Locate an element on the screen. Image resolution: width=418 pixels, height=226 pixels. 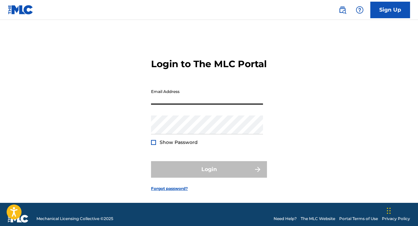
a: Privacy Policy is located at coordinates (396, 219).